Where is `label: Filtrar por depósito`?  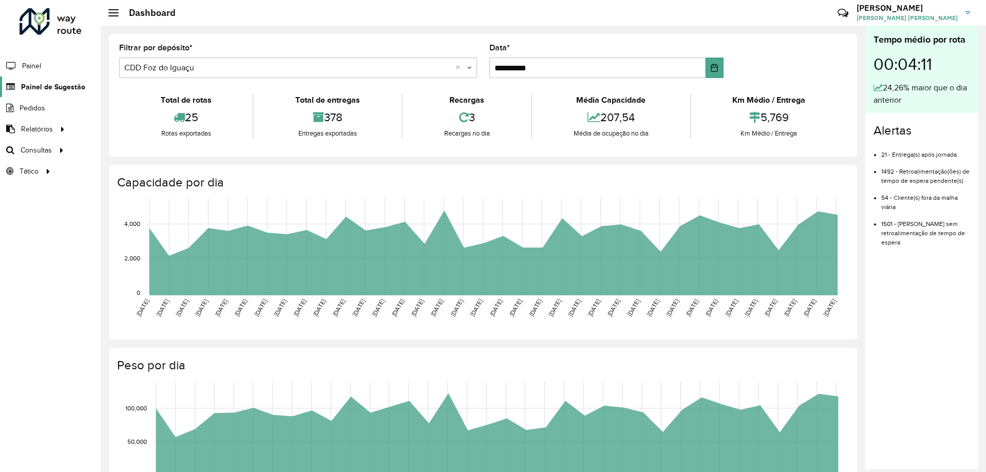 label: Filtrar por depósito is located at coordinates (156, 48).